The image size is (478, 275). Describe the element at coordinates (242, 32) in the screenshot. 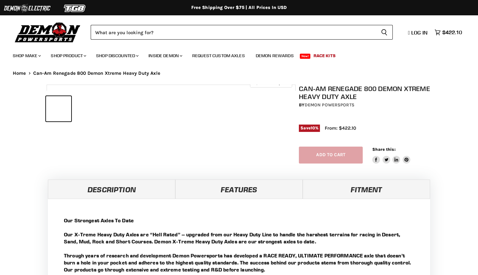

I see `form: Product` at that location.